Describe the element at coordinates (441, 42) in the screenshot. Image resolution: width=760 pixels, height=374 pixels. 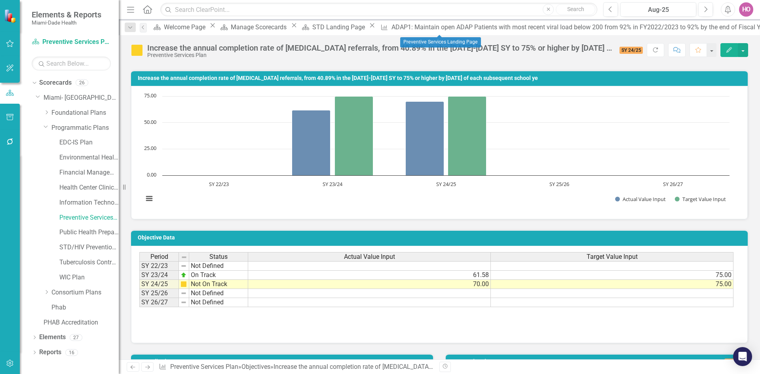
I see `div: Preventive Services Landing Page` at that location.